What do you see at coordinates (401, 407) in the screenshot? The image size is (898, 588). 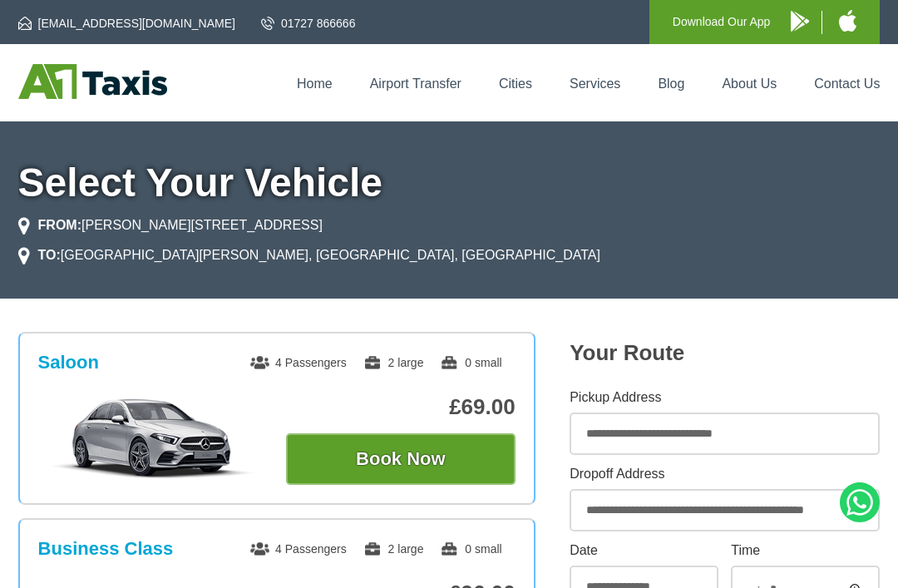 I see `p: £69.00` at bounding box center [401, 407].